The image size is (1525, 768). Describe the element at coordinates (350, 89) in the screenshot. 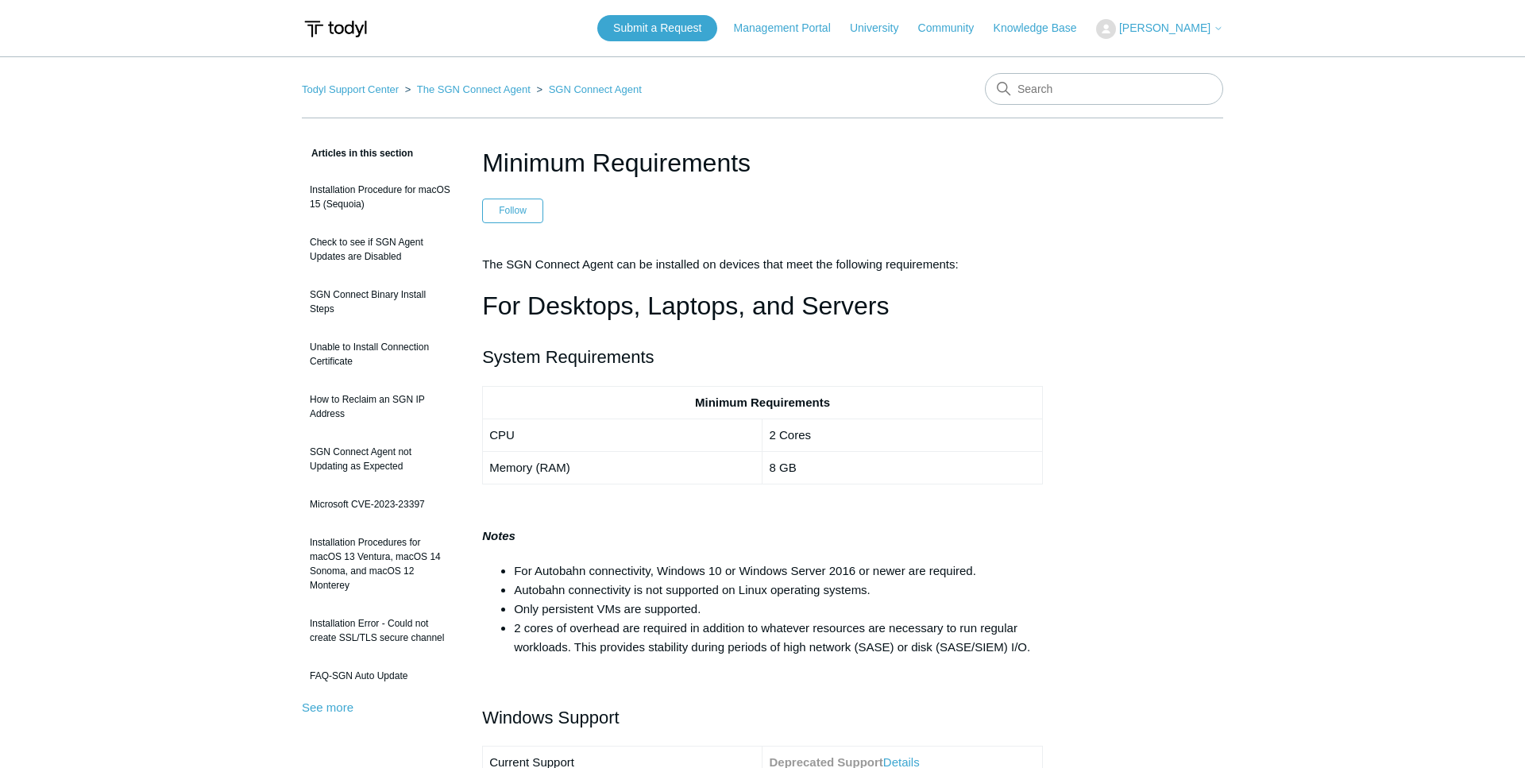

I see `a: Todyl Support Center` at that location.